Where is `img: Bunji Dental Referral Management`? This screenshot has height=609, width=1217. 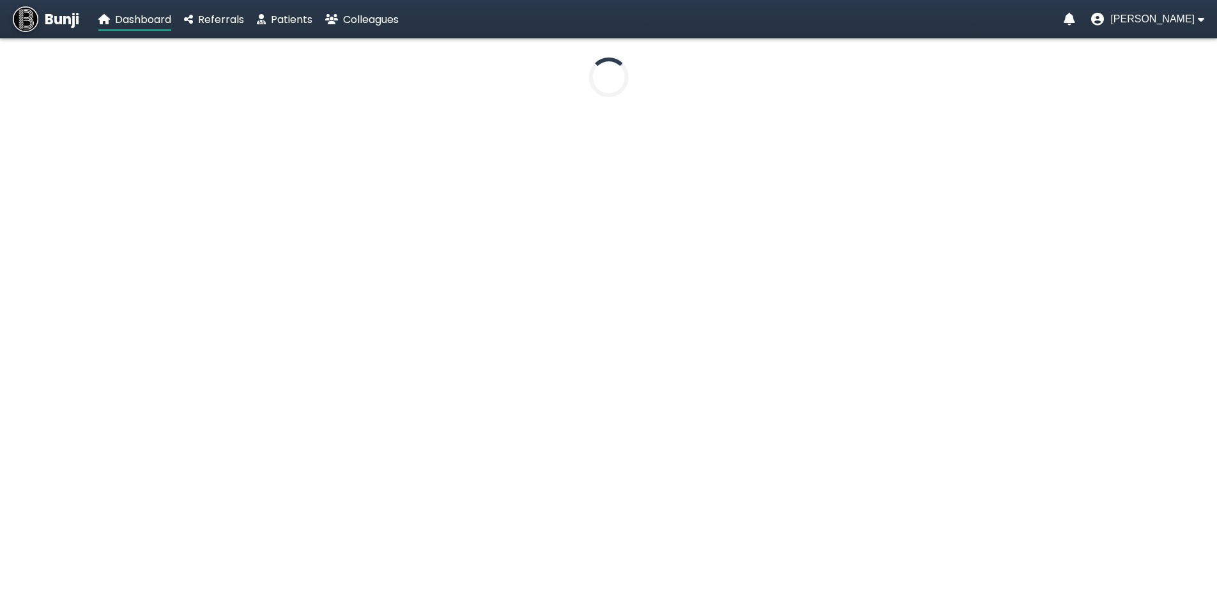
img: Bunji Dental Referral Management is located at coordinates (26, 19).